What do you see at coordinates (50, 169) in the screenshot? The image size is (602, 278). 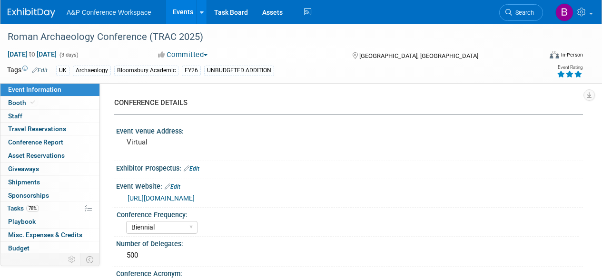 I see `a: Giveaways` at bounding box center [50, 169].